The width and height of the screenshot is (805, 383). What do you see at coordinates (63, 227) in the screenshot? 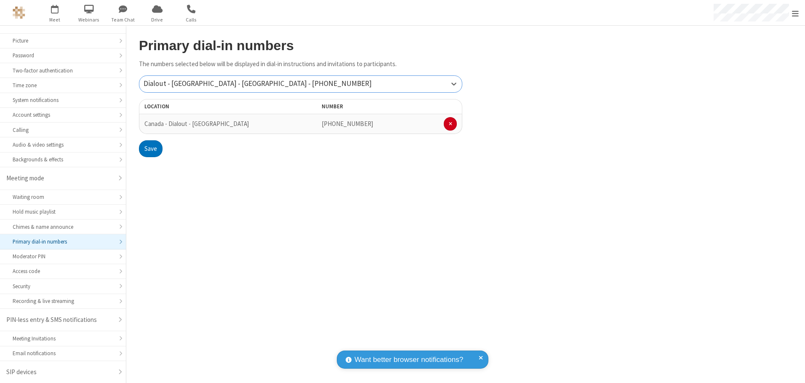
I see `div: Chimes & name announce` at bounding box center [63, 227].